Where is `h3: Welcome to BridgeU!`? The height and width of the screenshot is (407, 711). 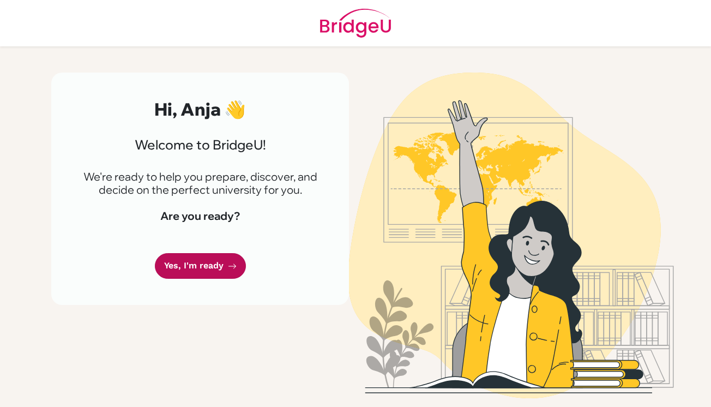
h3: Welcome to BridgeU! is located at coordinates (200, 145).